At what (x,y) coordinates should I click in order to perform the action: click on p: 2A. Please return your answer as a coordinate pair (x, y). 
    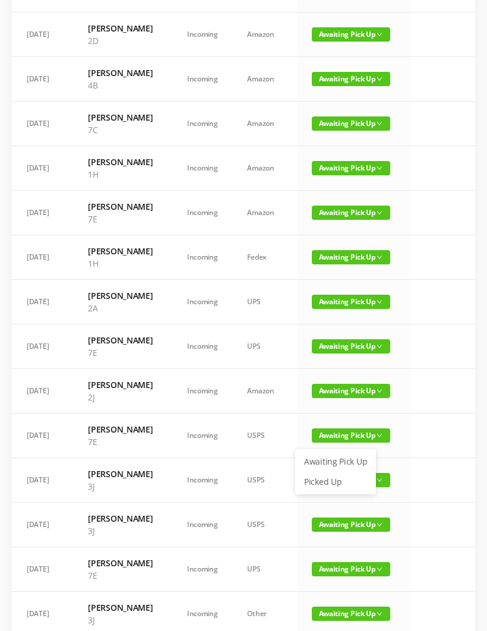
    Looking at the image, I should click on (122, 308).